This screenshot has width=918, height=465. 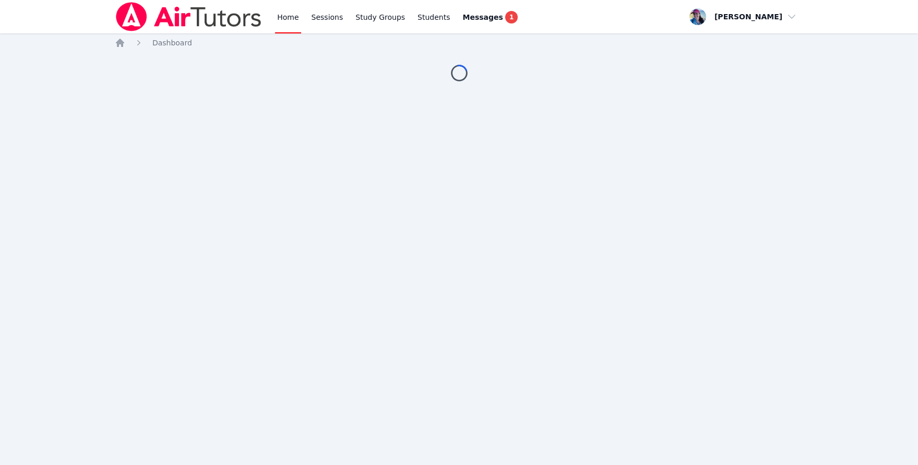 What do you see at coordinates (459, 43) in the screenshot?
I see `nav: Breadcrumb` at bounding box center [459, 43].